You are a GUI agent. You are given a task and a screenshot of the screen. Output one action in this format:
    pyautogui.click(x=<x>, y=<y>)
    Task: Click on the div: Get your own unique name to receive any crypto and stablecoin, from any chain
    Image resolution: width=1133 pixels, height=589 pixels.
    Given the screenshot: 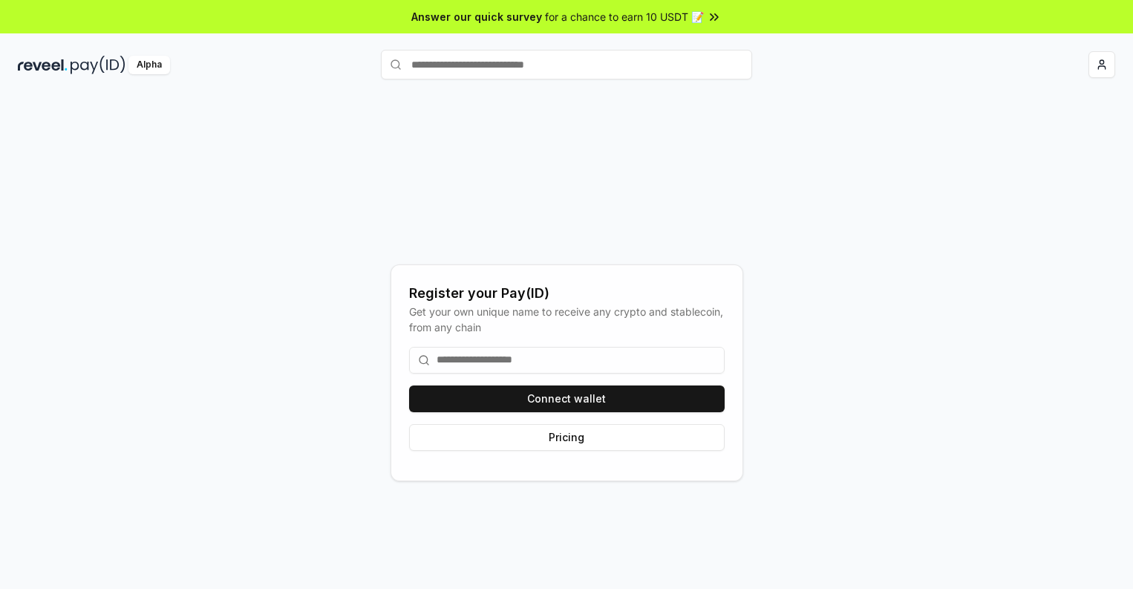 What is the action you would take?
    pyautogui.click(x=566, y=319)
    